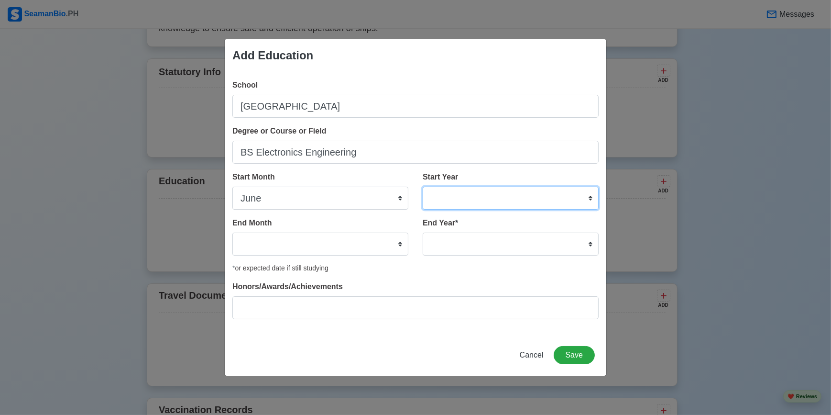 Image resolution: width=831 pixels, height=415 pixels. What do you see at coordinates (252, 223) in the screenshot?
I see `label: End Month` at bounding box center [252, 223].